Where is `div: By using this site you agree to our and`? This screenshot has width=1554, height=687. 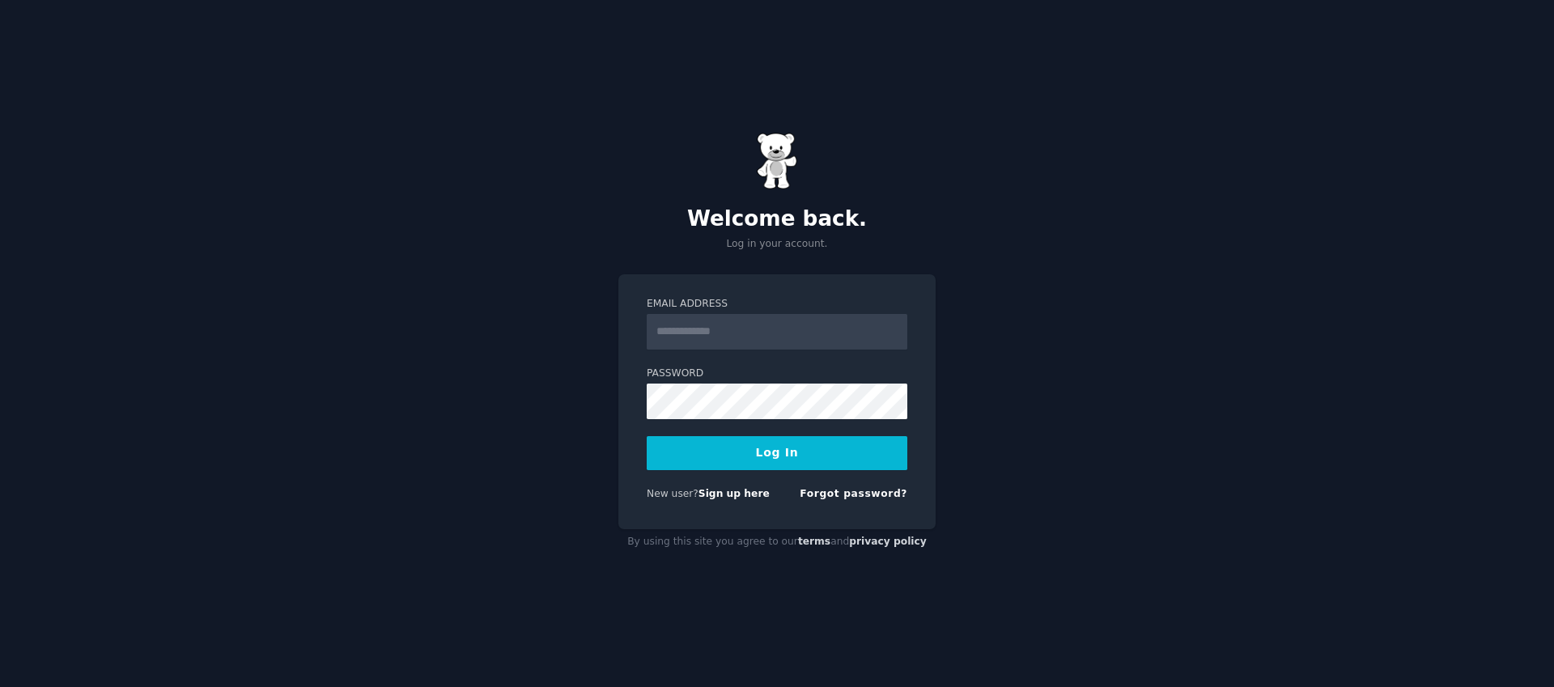
div: By using this site you agree to our and is located at coordinates (777, 542).